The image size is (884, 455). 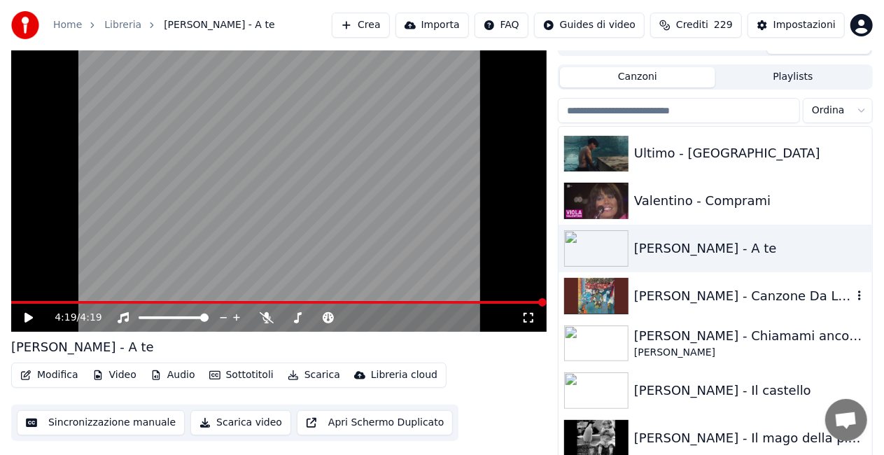 I want to click on span: Crediti, so click(x=692, y=25).